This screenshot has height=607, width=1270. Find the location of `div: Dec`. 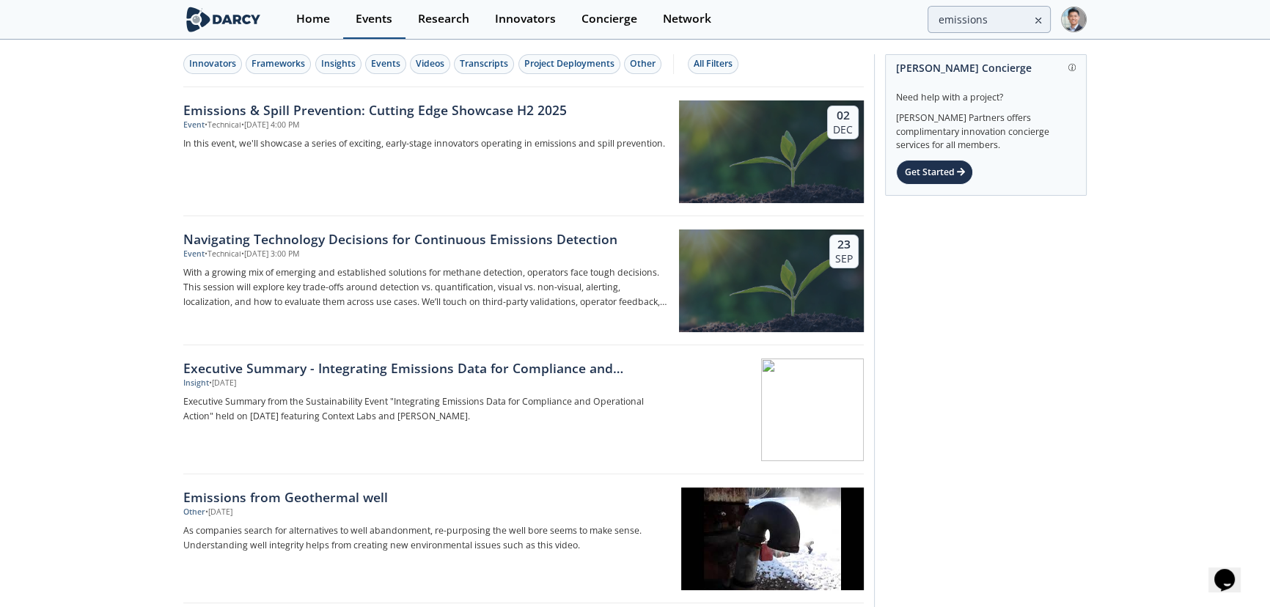

div: Dec is located at coordinates (842, 130).